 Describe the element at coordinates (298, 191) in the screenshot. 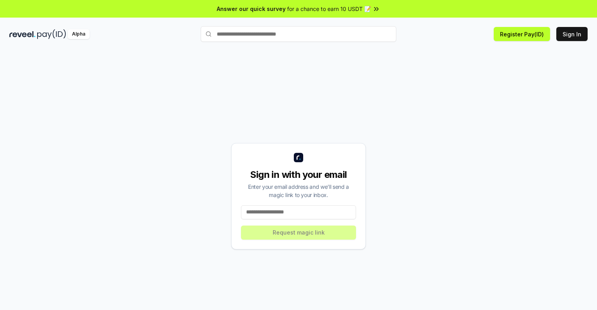

I see `div: Enter your email address and we’ll send a magic link to your inbox.` at that location.